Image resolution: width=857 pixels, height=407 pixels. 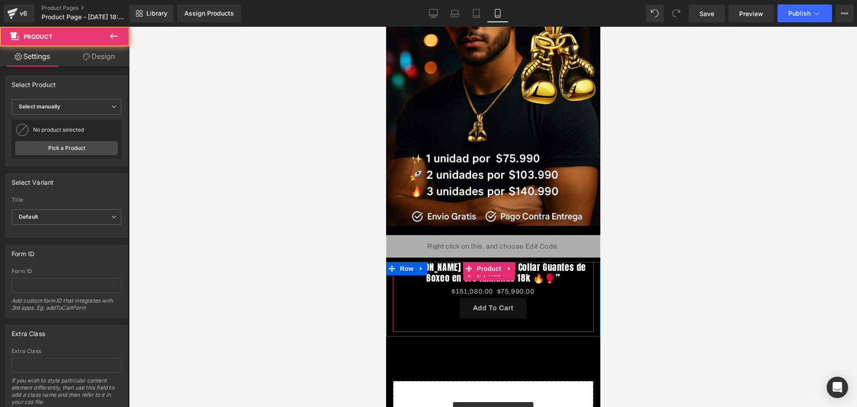 I want to click on a: Preview, so click(x=751, y=13).